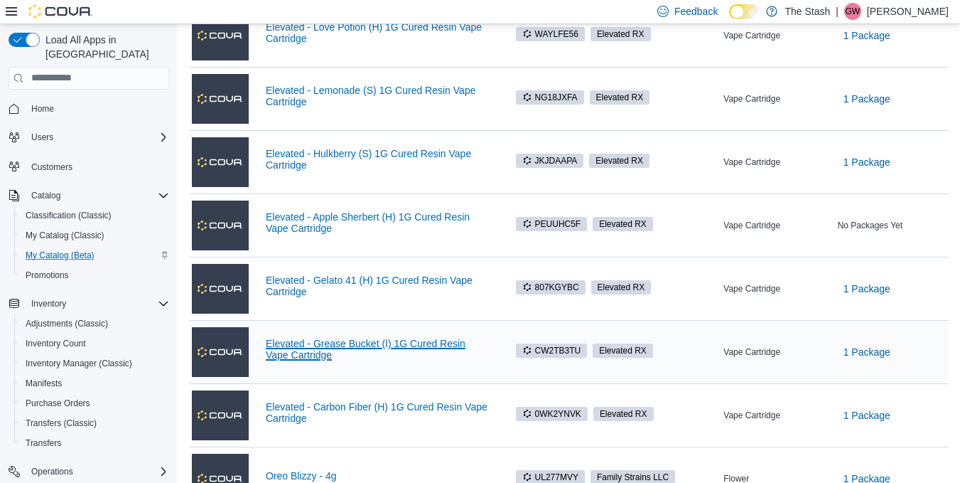 The image size is (960, 483). I want to click on button: Purchase Orders, so click(95, 403).